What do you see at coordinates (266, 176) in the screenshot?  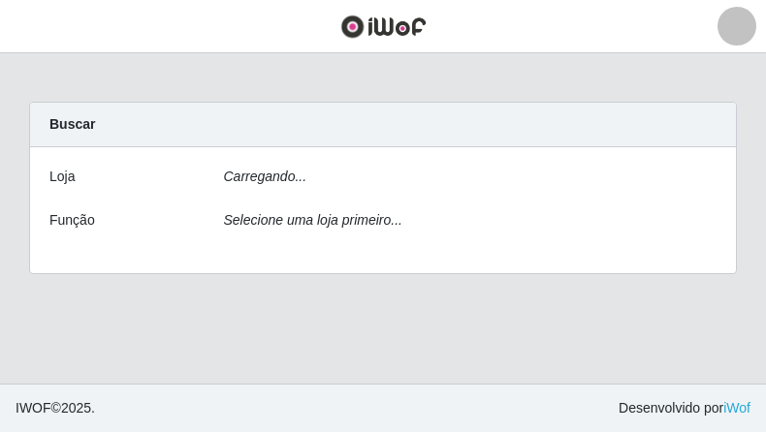 I see `i: Carregando...` at bounding box center [266, 176].